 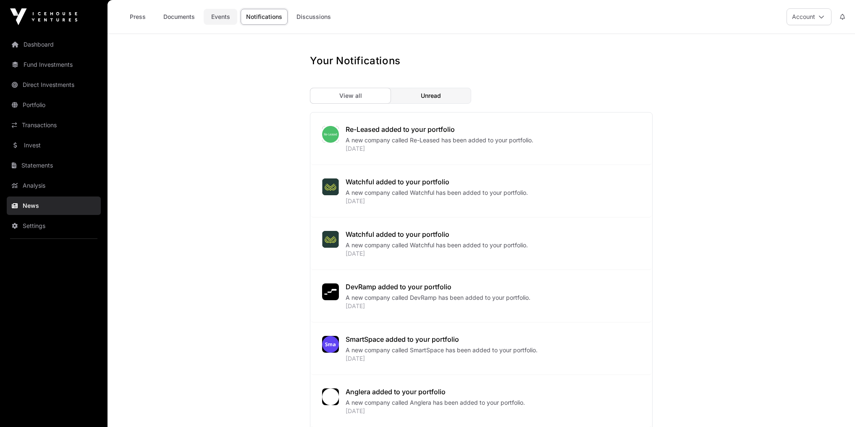 I want to click on a: Dashboard, so click(x=54, y=45).